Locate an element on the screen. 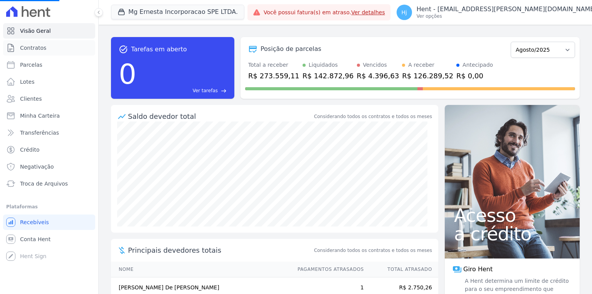  th: Pagamentos Atrasados is located at coordinates (327, 269).